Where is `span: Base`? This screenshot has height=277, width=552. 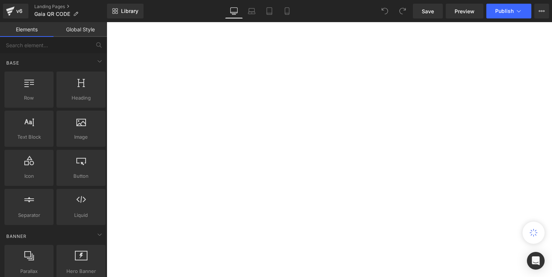
span: Base is located at coordinates (13, 63).